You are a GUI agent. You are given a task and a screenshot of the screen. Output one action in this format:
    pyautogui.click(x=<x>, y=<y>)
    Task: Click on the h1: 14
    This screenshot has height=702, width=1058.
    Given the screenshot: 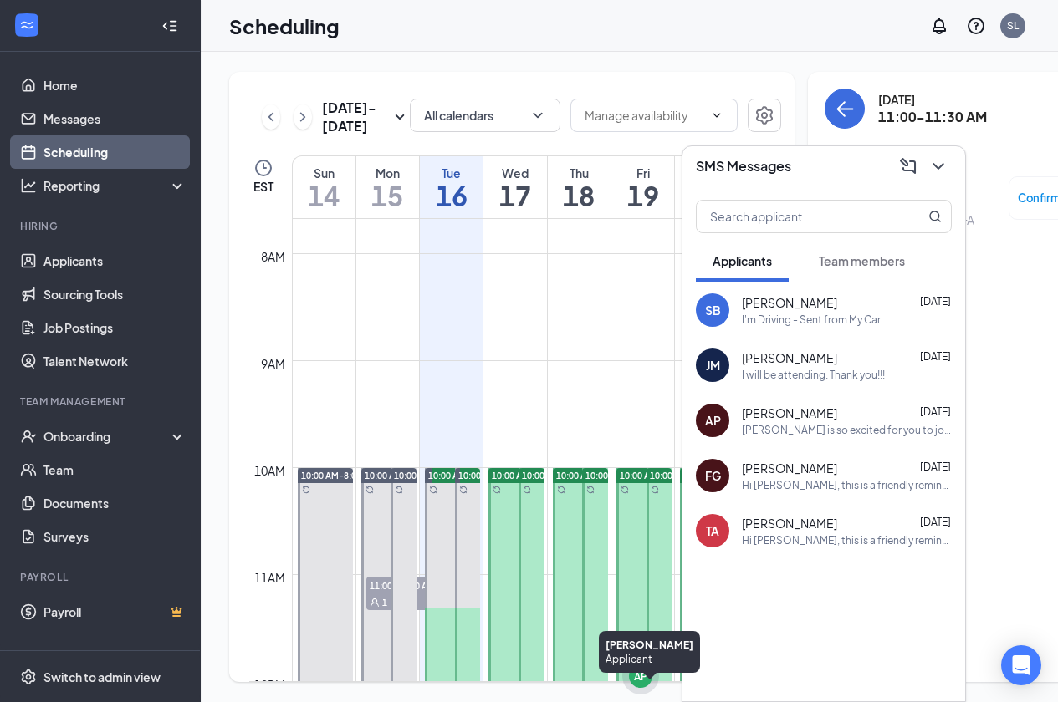 What is the action you would take?
    pyautogui.click(x=324, y=196)
    